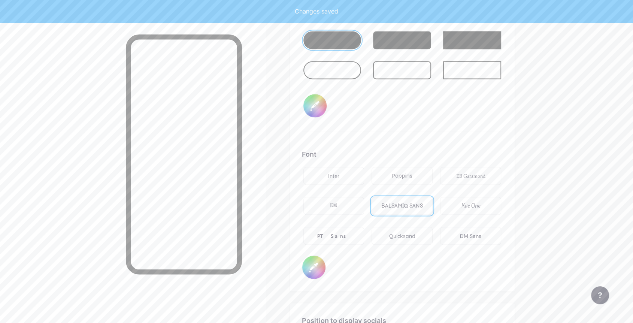 Image resolution: width=633 pixels, height=323 pixels. Describe the element at coordinates (402, 206) in the screenshot. I see `div: BALSAMIQ SANS` at that location.